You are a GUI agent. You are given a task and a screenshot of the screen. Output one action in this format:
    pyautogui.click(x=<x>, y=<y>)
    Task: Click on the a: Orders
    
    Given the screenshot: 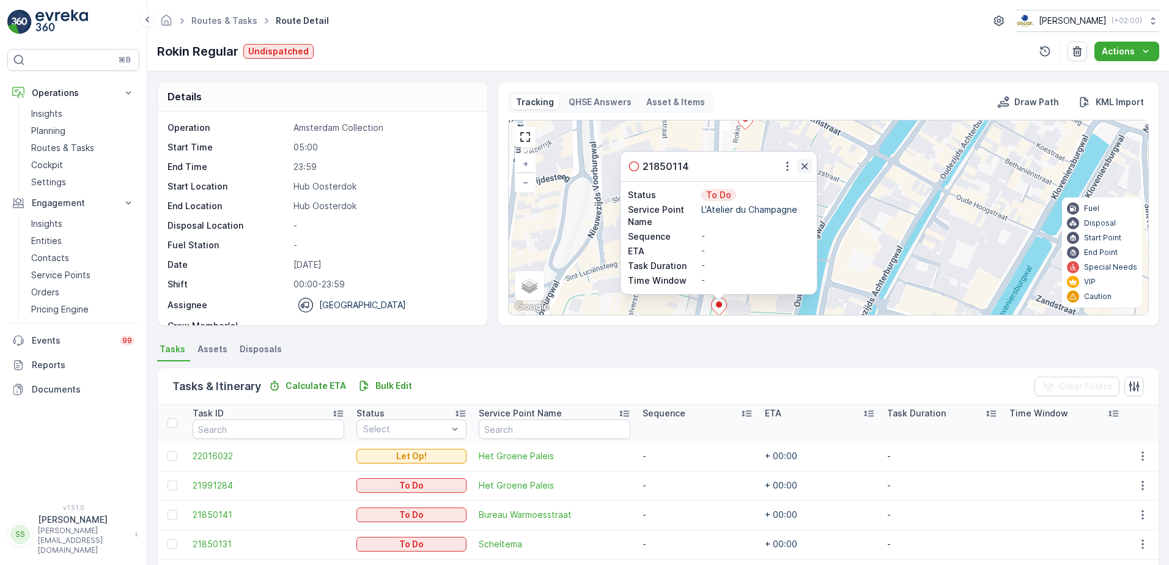 What is the action you would take?
    pyautogui.click(x=83, y=292)
    